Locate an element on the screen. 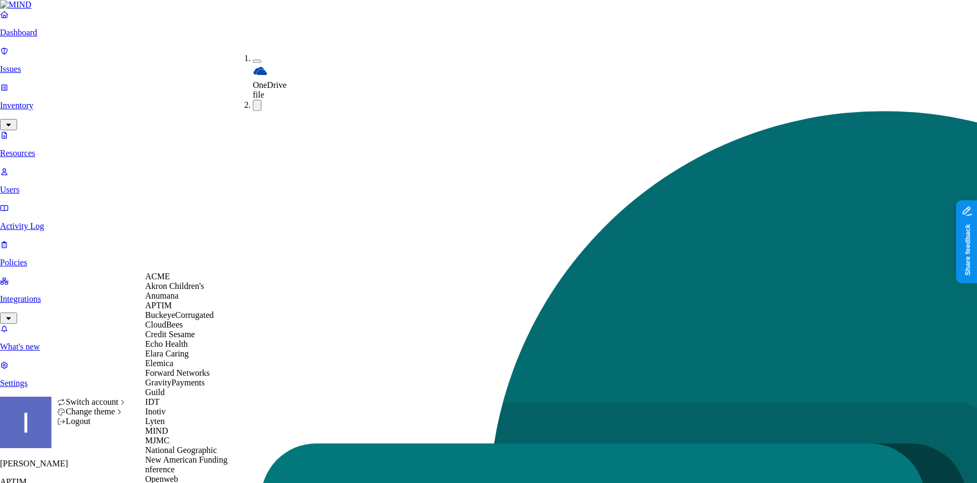  span: Change theme is located at coordinates (91, 411).